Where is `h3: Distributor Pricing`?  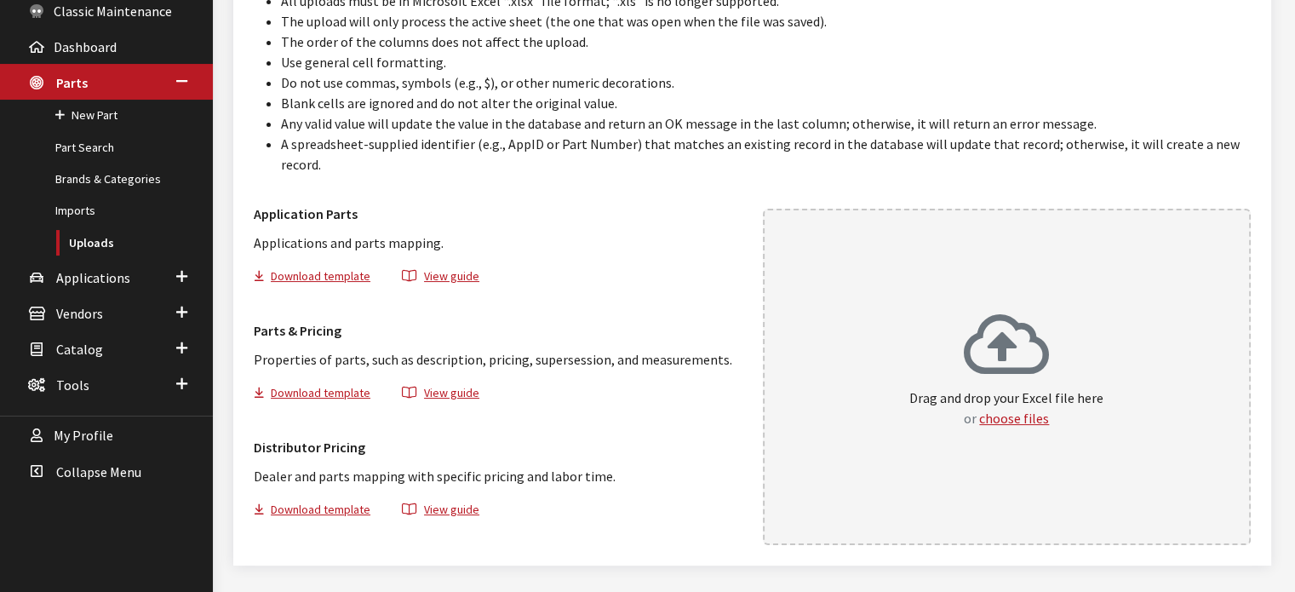
h3: Distributor Pricing is located at coordinates (498, 447).